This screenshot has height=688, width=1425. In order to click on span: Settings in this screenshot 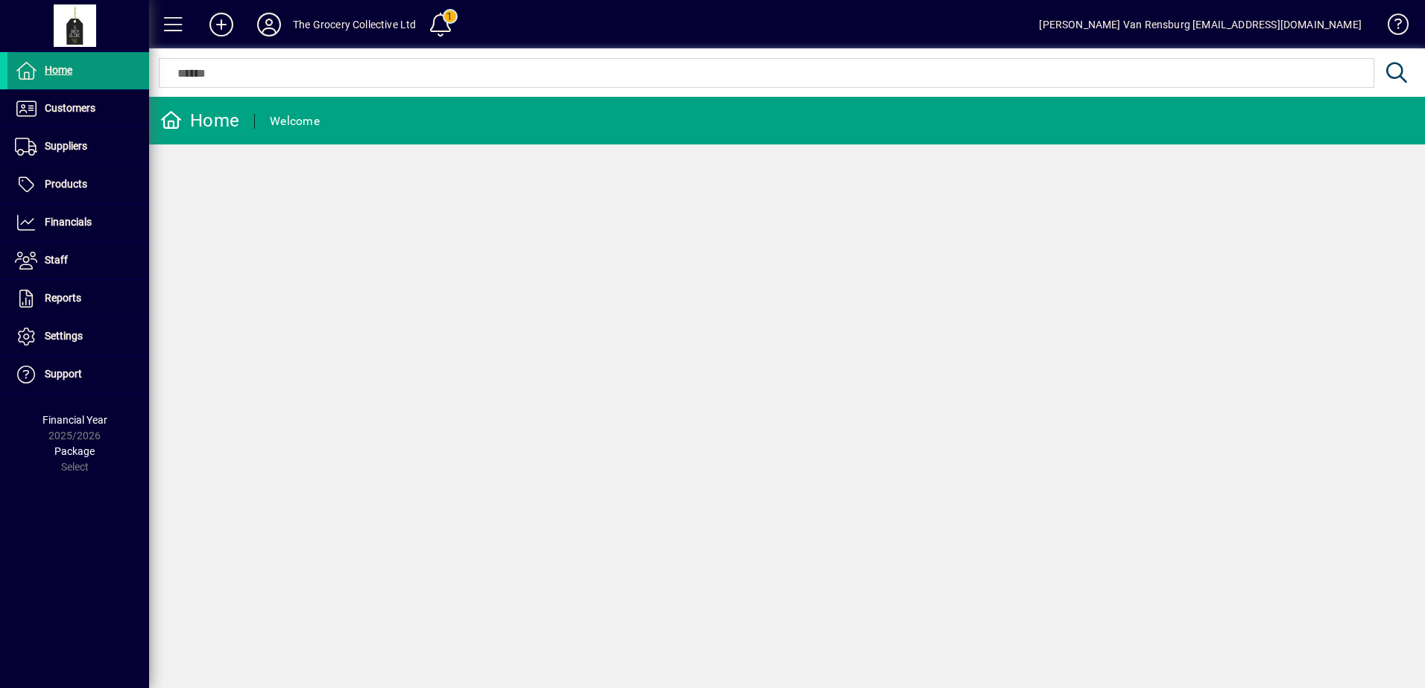, I will do `click(63, 336)`.